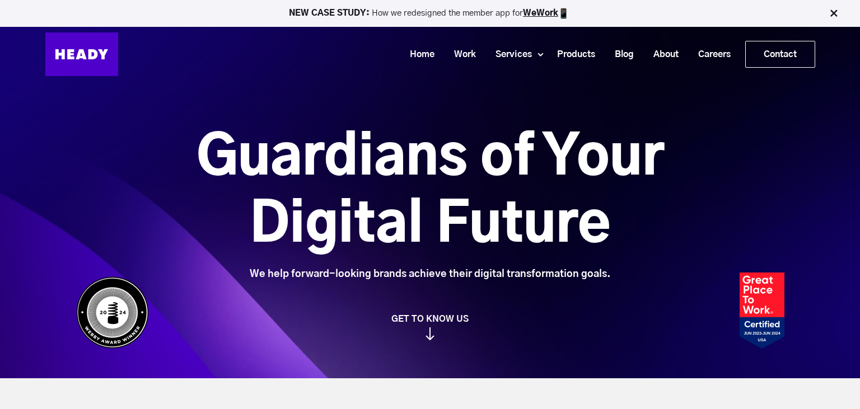  What do you see at coordinates (710, 54) in the screenshot?
I see `a: Careers` at bounding box center [710, 54].